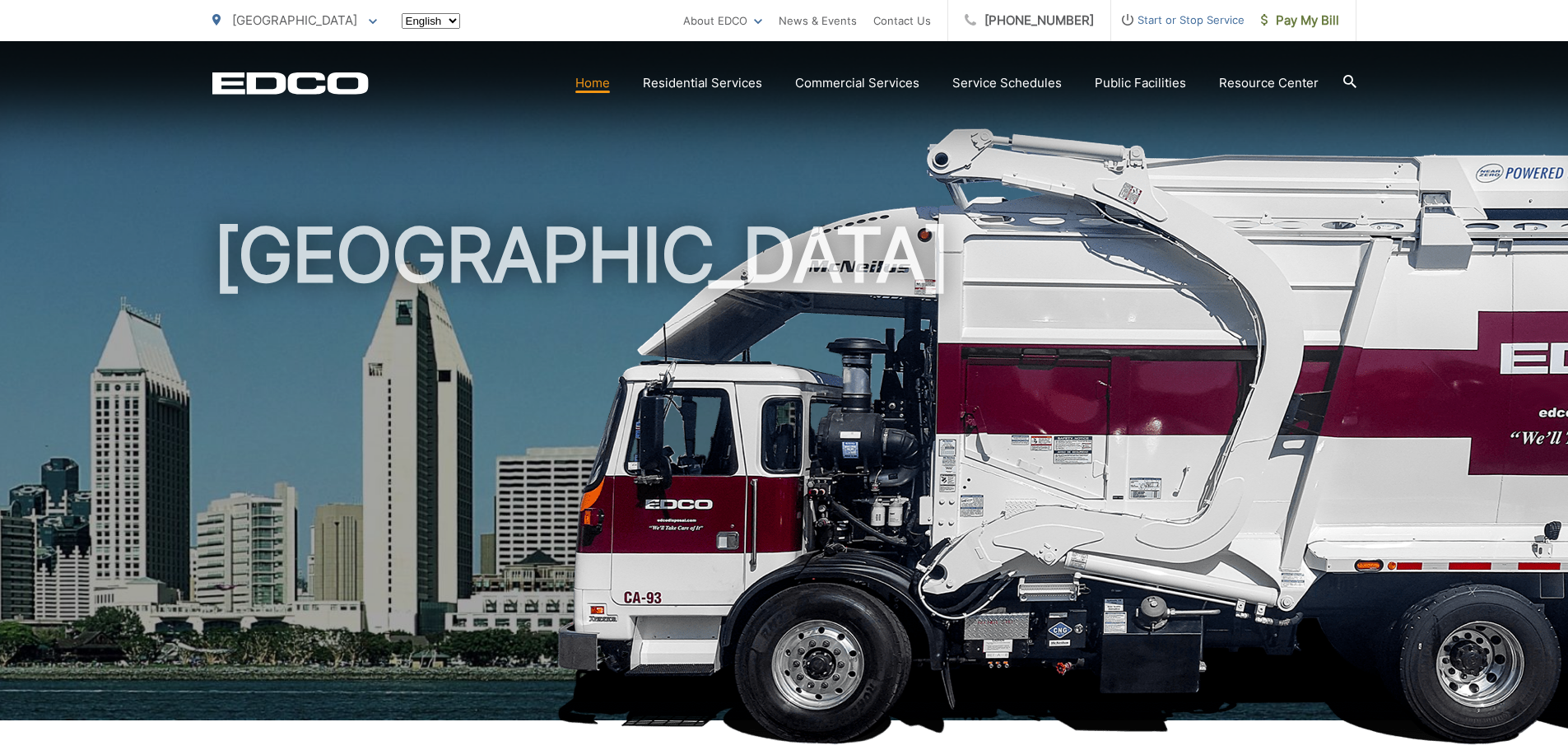 The width and height of the screenshot is (1568, 750). Describe the element at coordinates (817, 21) in the screenshot. I see `a: News & Events` at that location.